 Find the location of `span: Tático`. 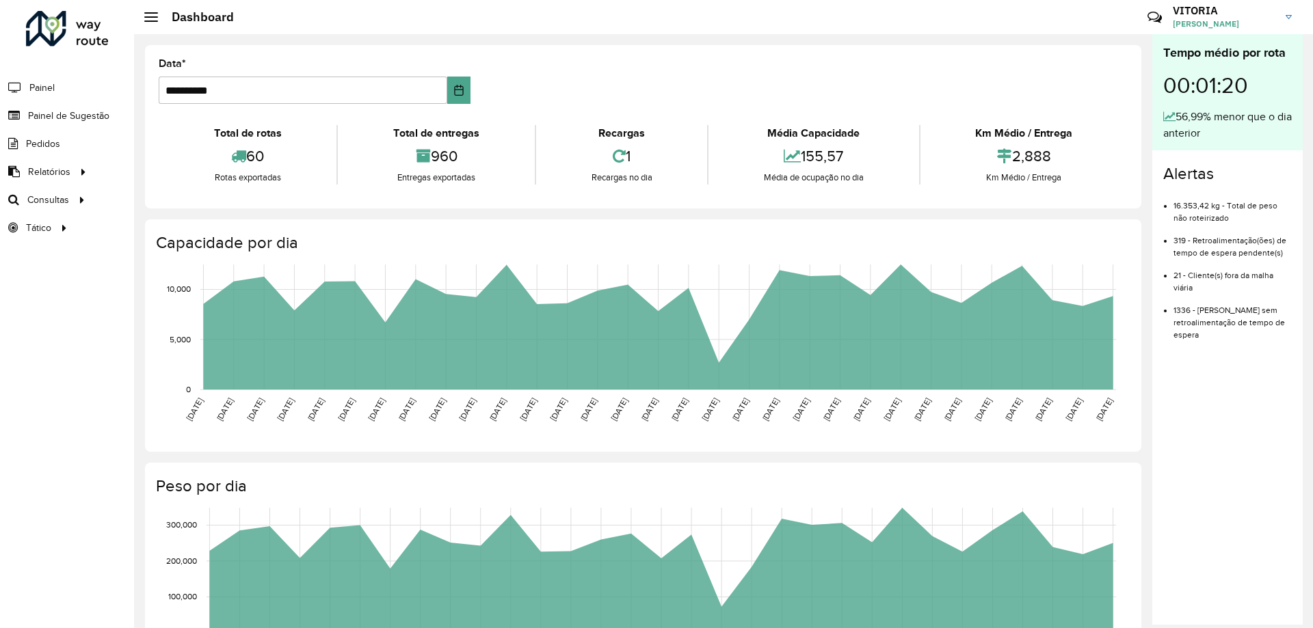

span: Tático is located at coordinates (38, 228).